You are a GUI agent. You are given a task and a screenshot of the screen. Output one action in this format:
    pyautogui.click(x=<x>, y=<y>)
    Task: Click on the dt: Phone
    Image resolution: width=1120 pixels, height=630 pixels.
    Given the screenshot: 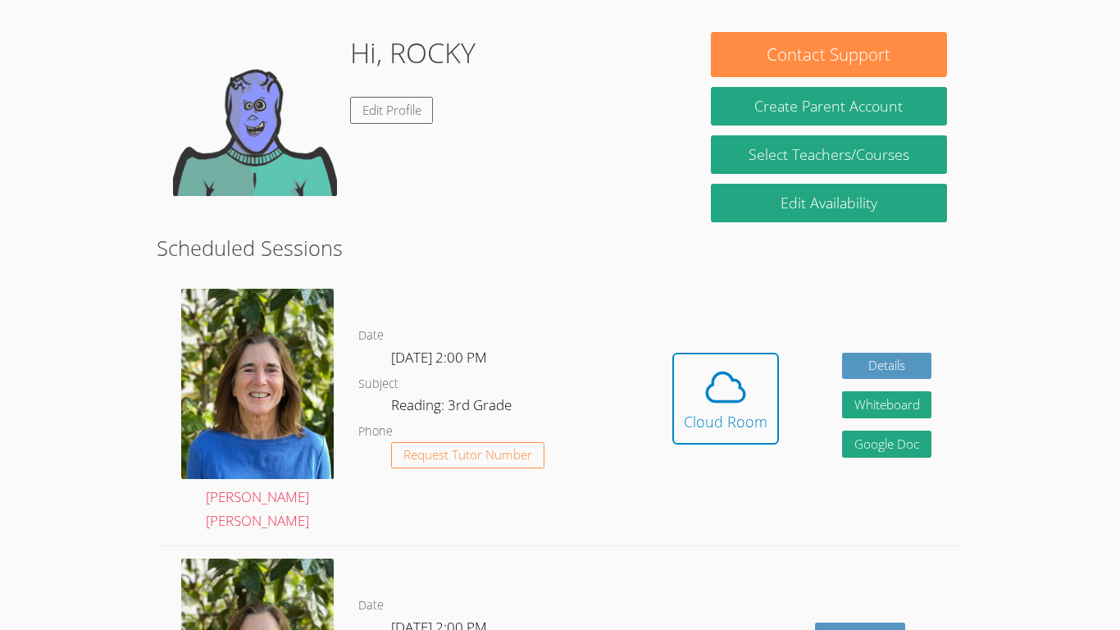 What is the action you would take?
    pyautogui.click(x=376, y=431)
    